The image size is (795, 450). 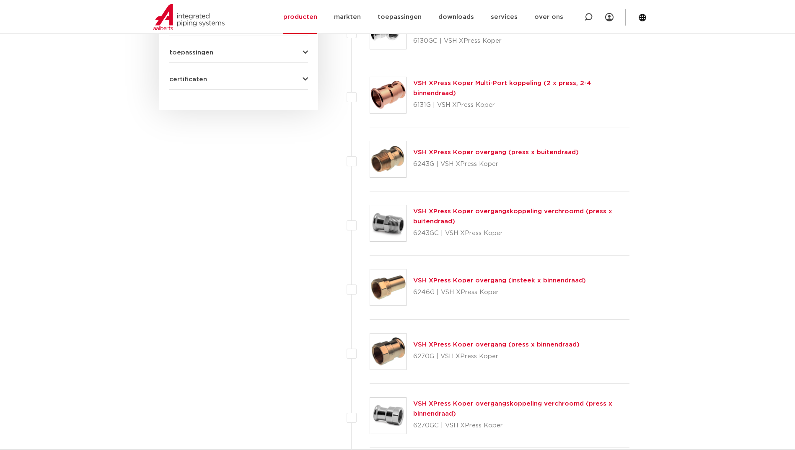 What do you see at coordinates (496, 344) in the screenshot?
I see `a: VSH XPress Koper overgang (press x binnendraad)` at bounding box center [496, 344].